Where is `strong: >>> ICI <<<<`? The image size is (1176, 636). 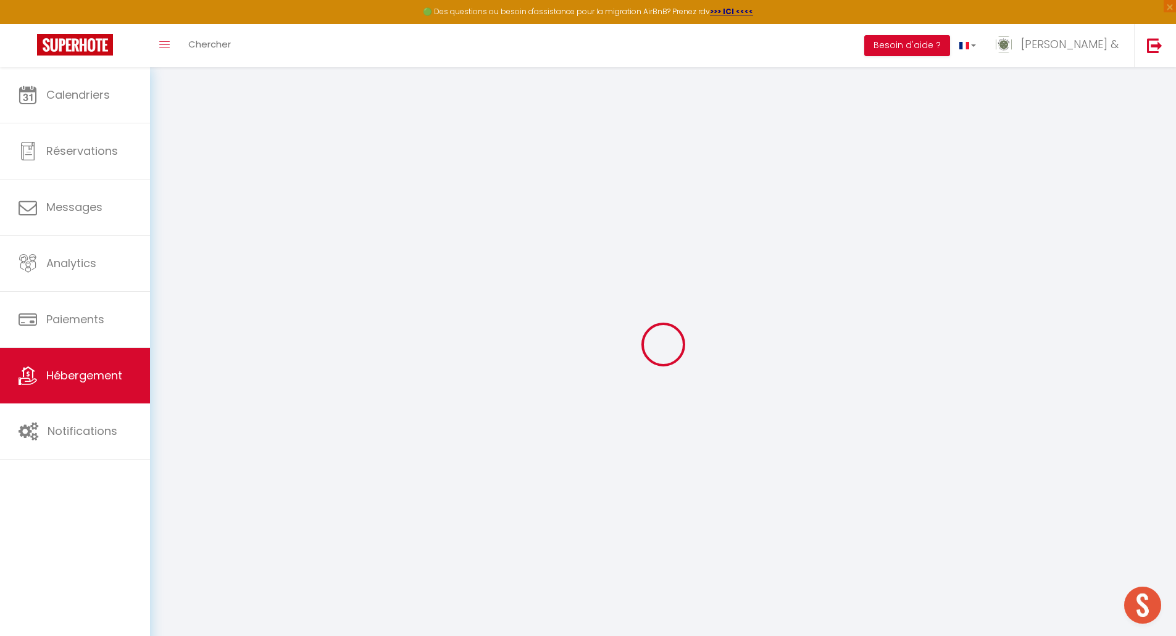
strong: >>> ICI <<<< is located at coordinates (732, 11).